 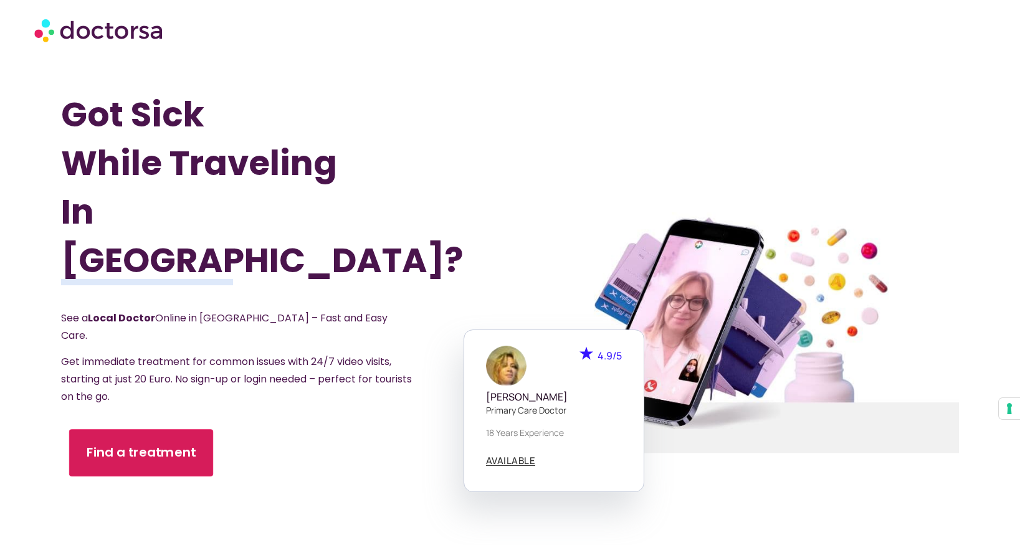 What do you see at coordinates (141, 453) in the screenshot?
I see `span: Find a treatment` at bounding box center [141, 453].